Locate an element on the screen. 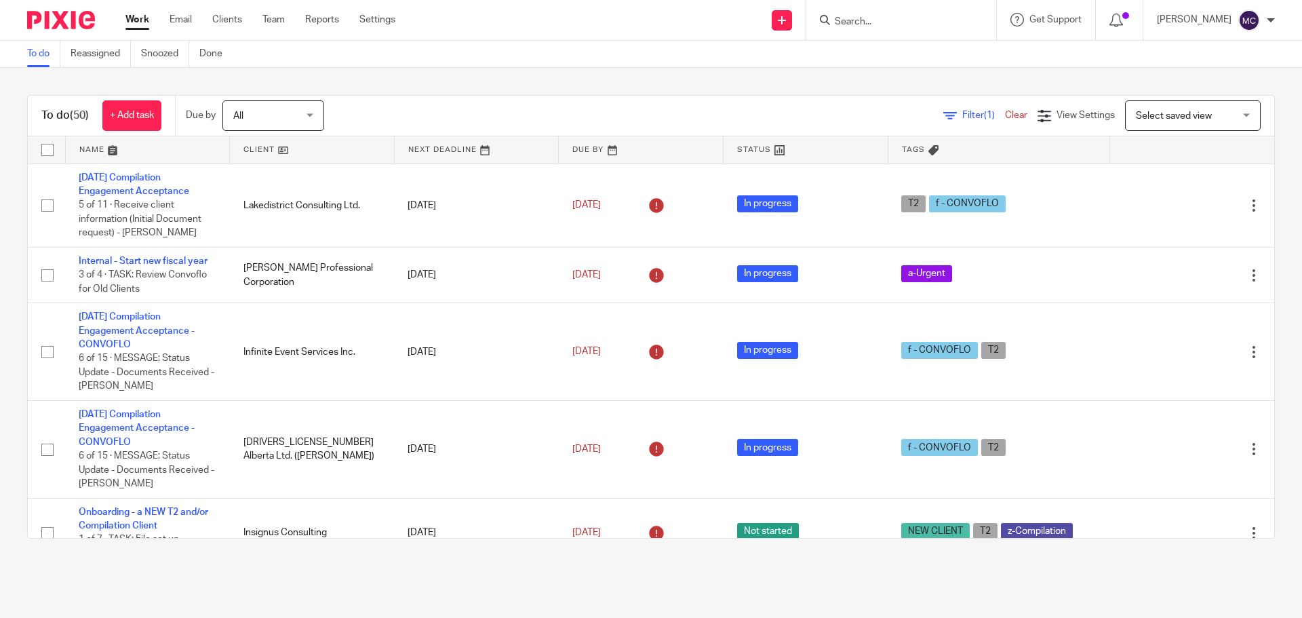  a: Reports is located at coordinates (322, 20).